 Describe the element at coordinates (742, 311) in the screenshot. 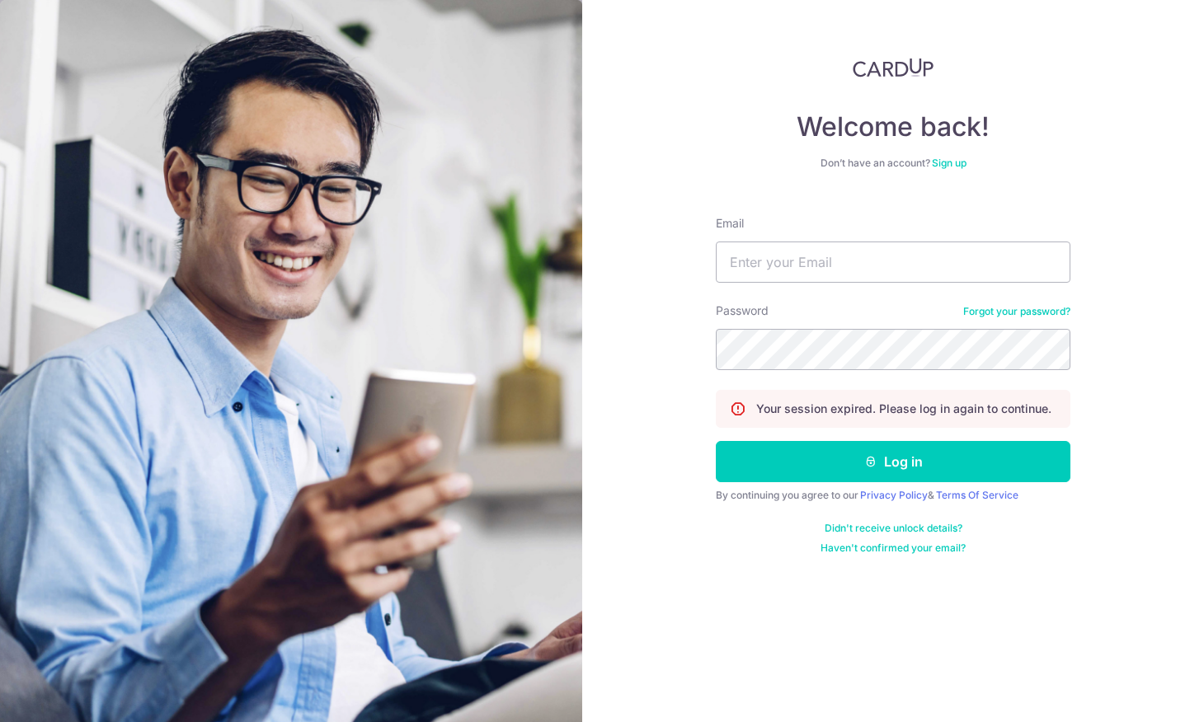

I see `label: Password` at that location.